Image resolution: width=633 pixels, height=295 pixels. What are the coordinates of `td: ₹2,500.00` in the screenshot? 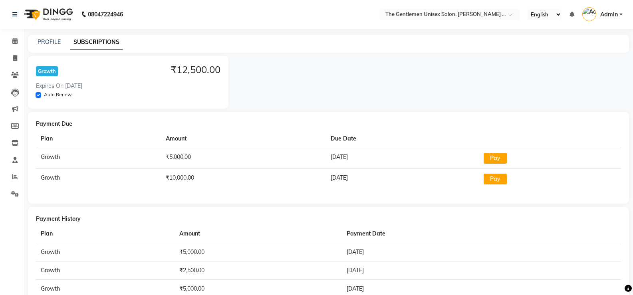 It's located at (258, 271).